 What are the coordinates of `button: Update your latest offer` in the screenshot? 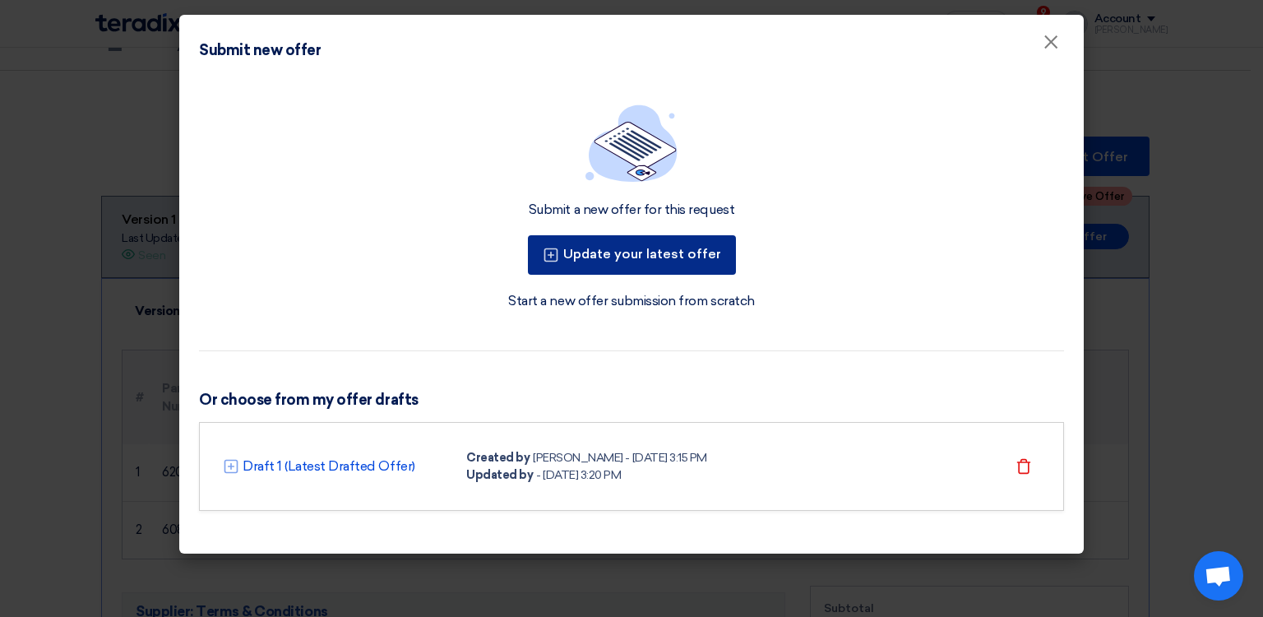 It's located at (631, 255).